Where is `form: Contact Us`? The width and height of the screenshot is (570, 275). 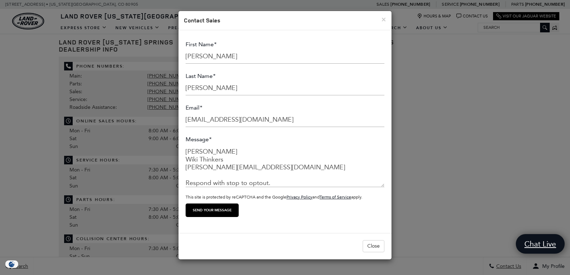
form: Contact Us is located at coordinates (285, 129).